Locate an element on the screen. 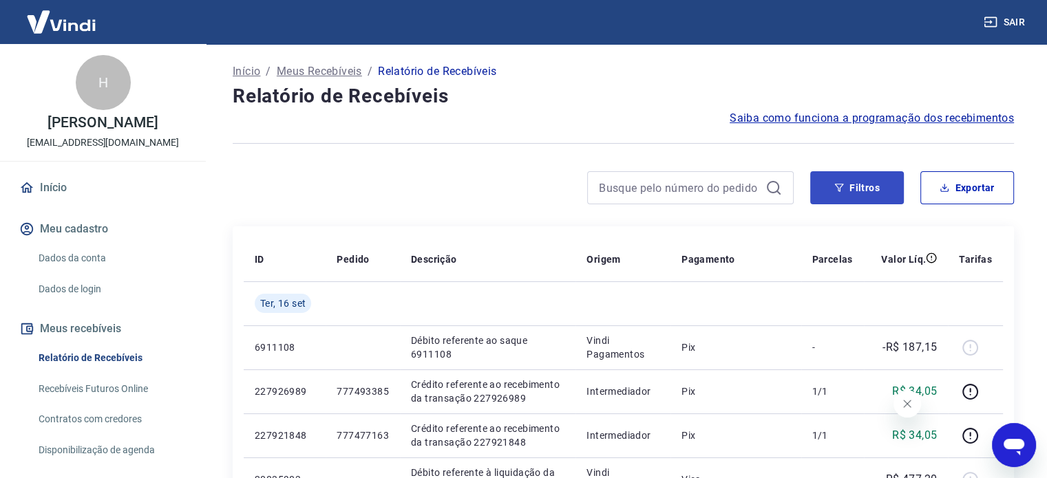  p: 777493385 is located at coordinates (363, 392).